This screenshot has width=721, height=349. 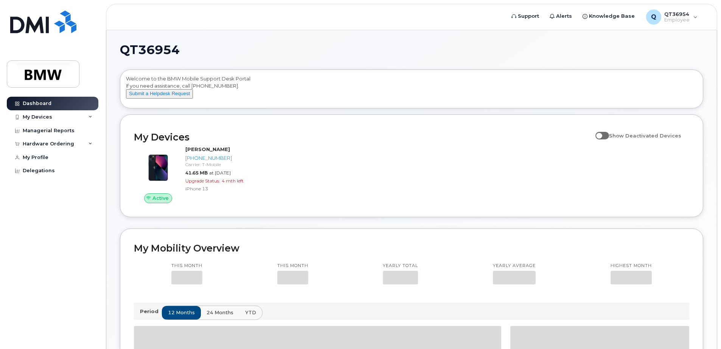 I want to click on div: Carrier: T-Mobile, so click(x=224, y=164).